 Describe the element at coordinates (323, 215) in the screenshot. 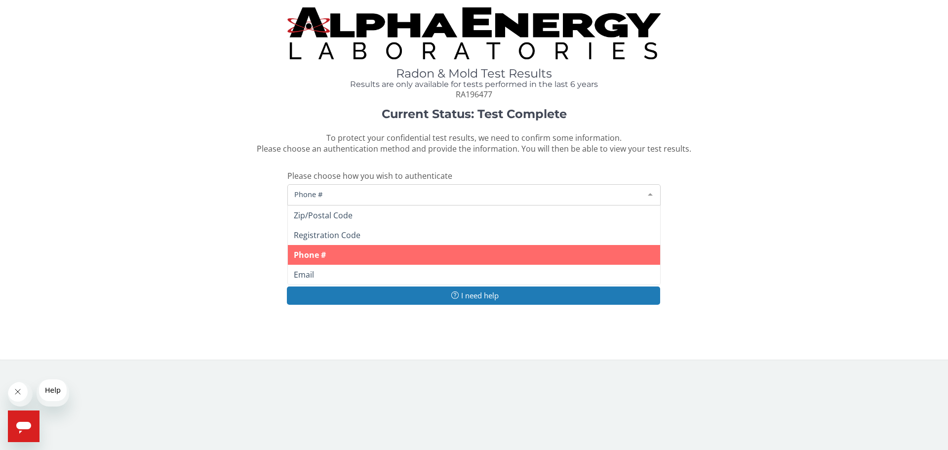

I see `span: Zip/Postal Code` at that location.